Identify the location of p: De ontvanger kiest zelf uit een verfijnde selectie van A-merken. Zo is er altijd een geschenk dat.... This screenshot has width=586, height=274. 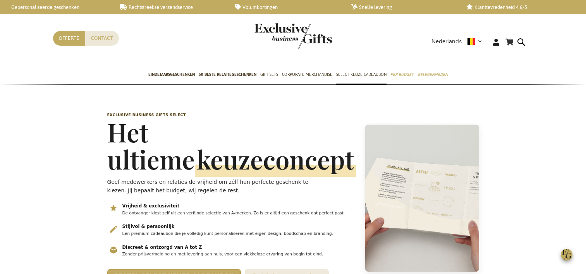
(239, 213).